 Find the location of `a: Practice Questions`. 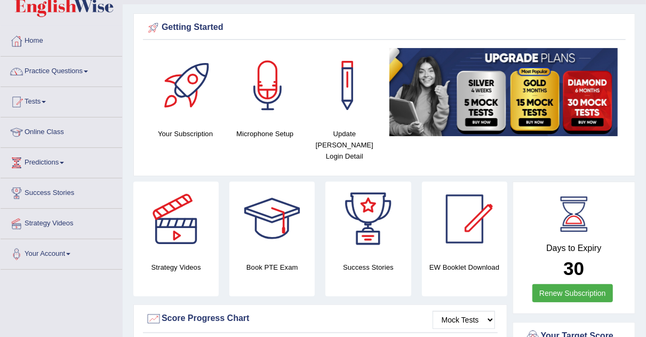

a: Practice Questions is located at coordinates (61, 70).